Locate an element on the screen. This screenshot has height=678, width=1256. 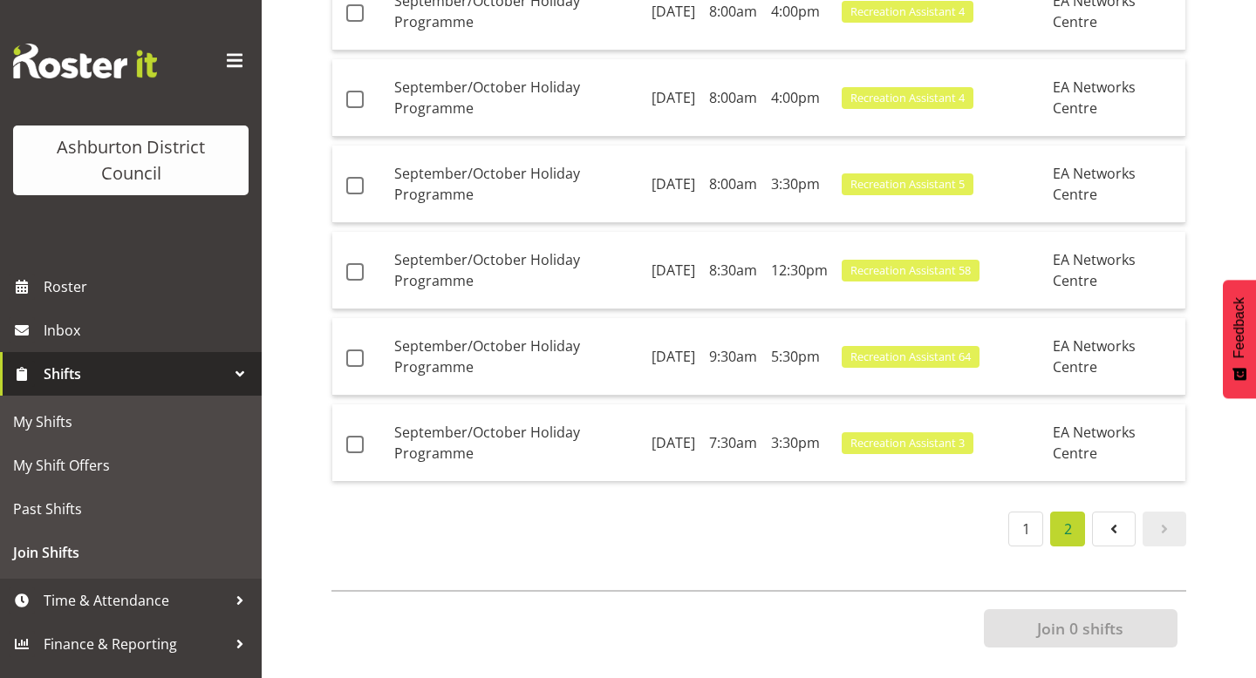
span: Join Shifts is located at coordinates (131, 553).